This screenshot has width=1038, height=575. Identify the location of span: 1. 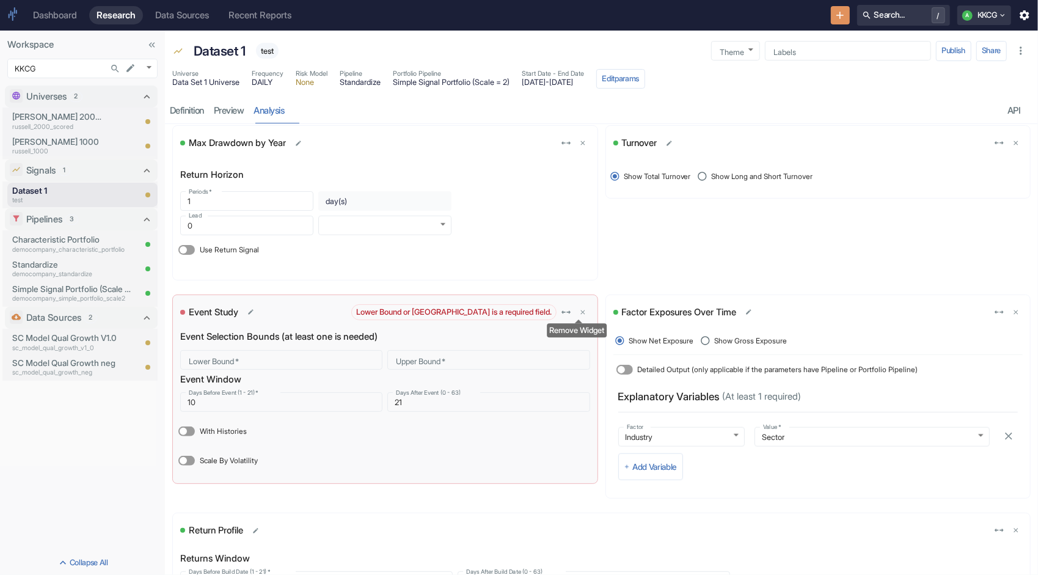
(64, 171).